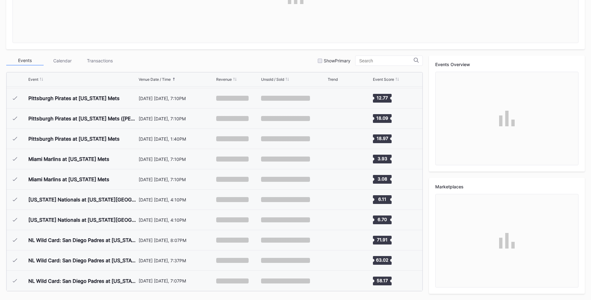 This screenshot has width=591, height=300. I want to click on div: Events Overview, so click(507, 64).